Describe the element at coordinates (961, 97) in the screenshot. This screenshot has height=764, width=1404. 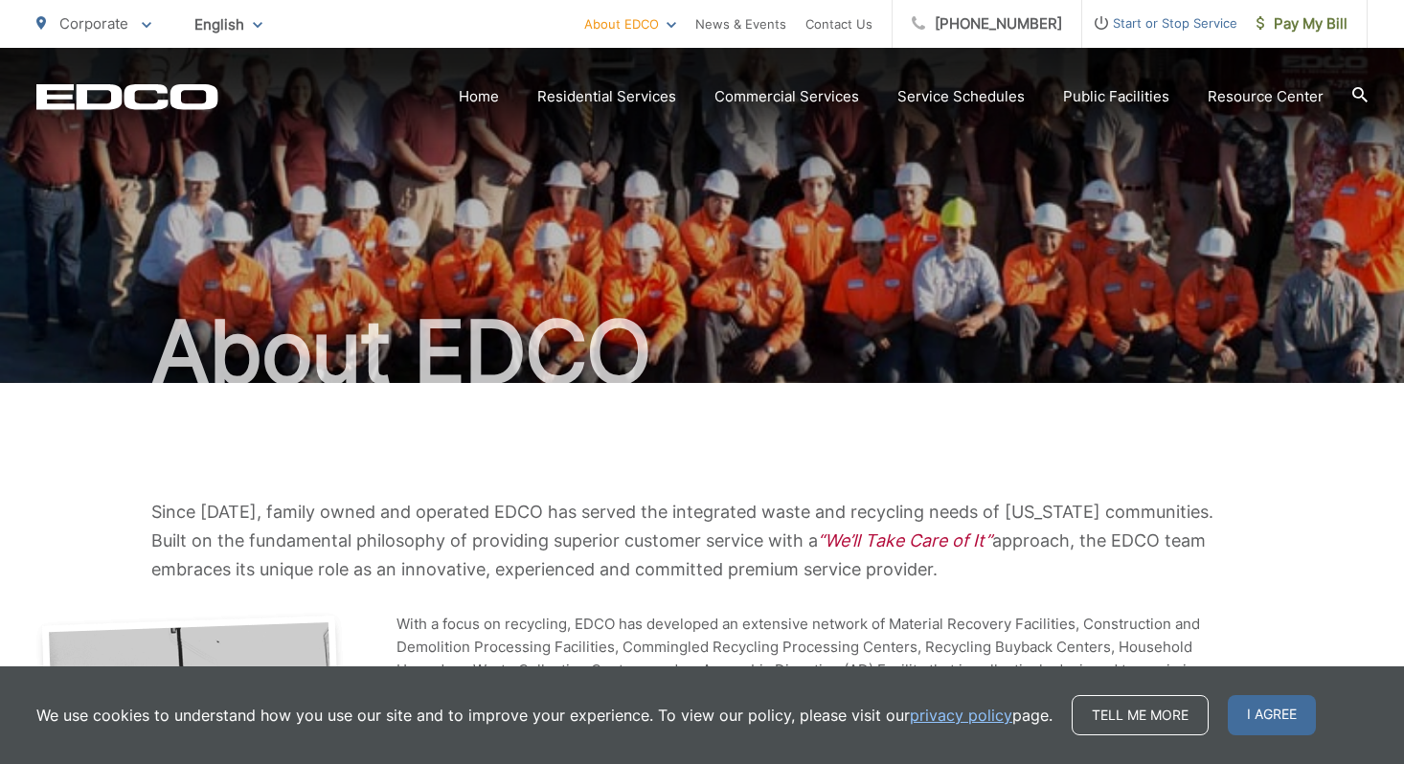
I see `a: Service Schedules` at that location.